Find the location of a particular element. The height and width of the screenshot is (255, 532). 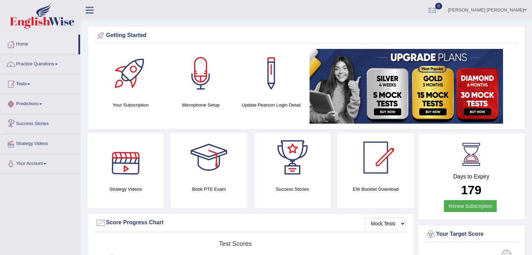

div: Score Progress Chart is located at coordinates (251, 223).